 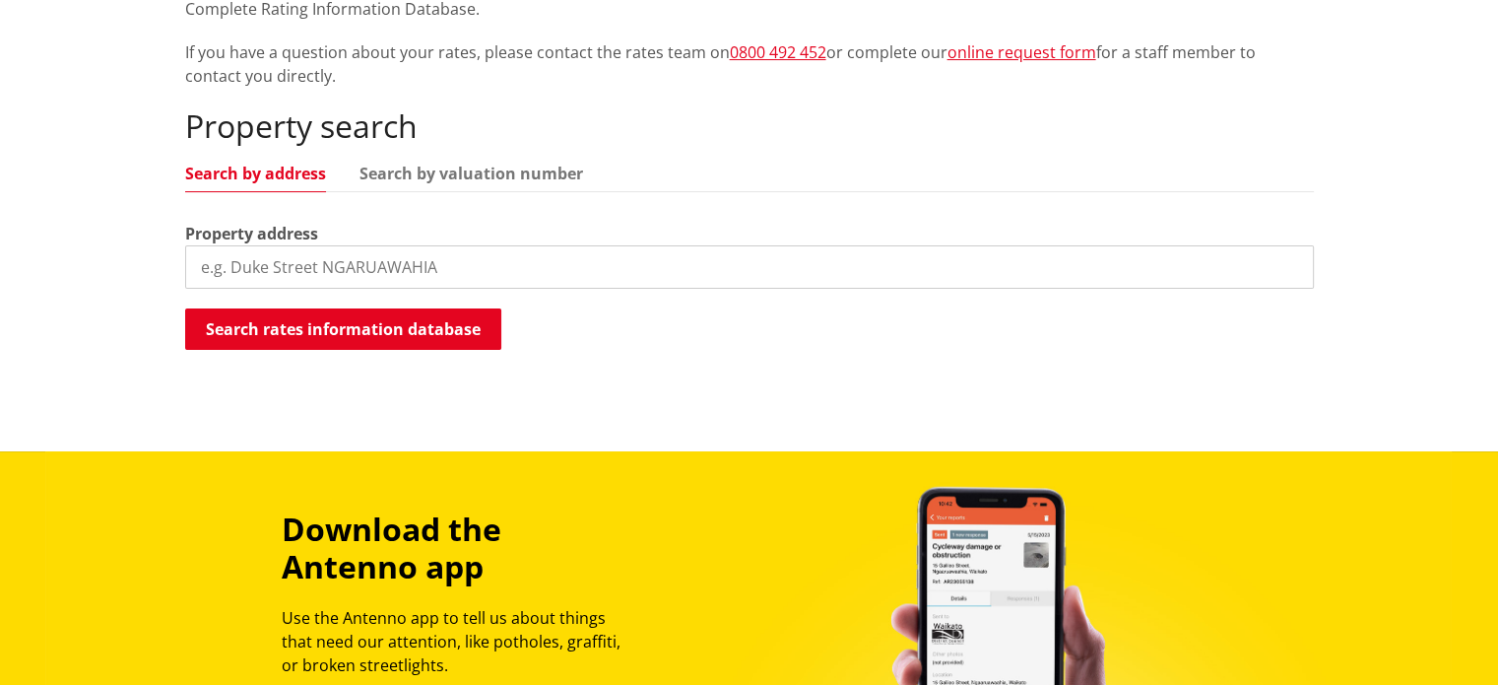 I want to click on label: Property address, so click(x=251, y=233).